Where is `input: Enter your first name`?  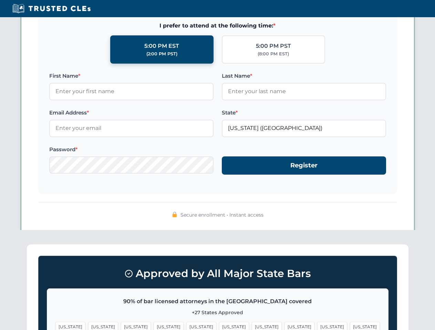 input: Enter your first name is located at coordinates (131, 92).